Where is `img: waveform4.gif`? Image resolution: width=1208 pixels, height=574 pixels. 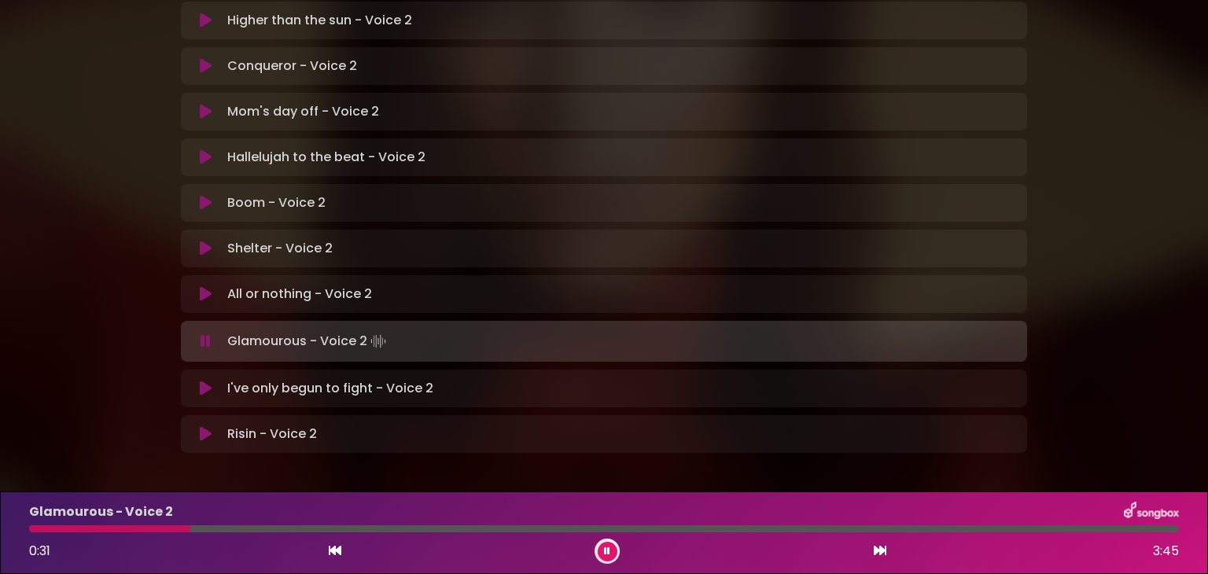
img: waveform4.gif is located at coordinates (378, 341).